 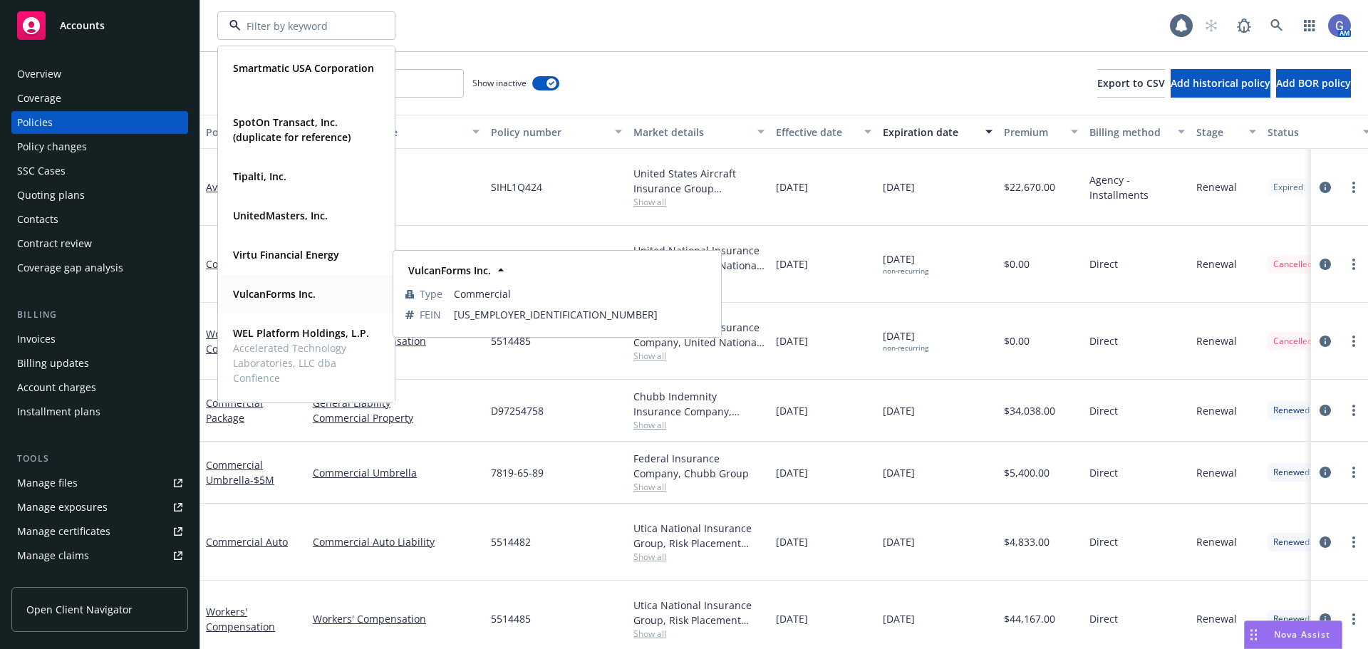 I want to click on a: Manage certificates, so click(x=100, y=532).